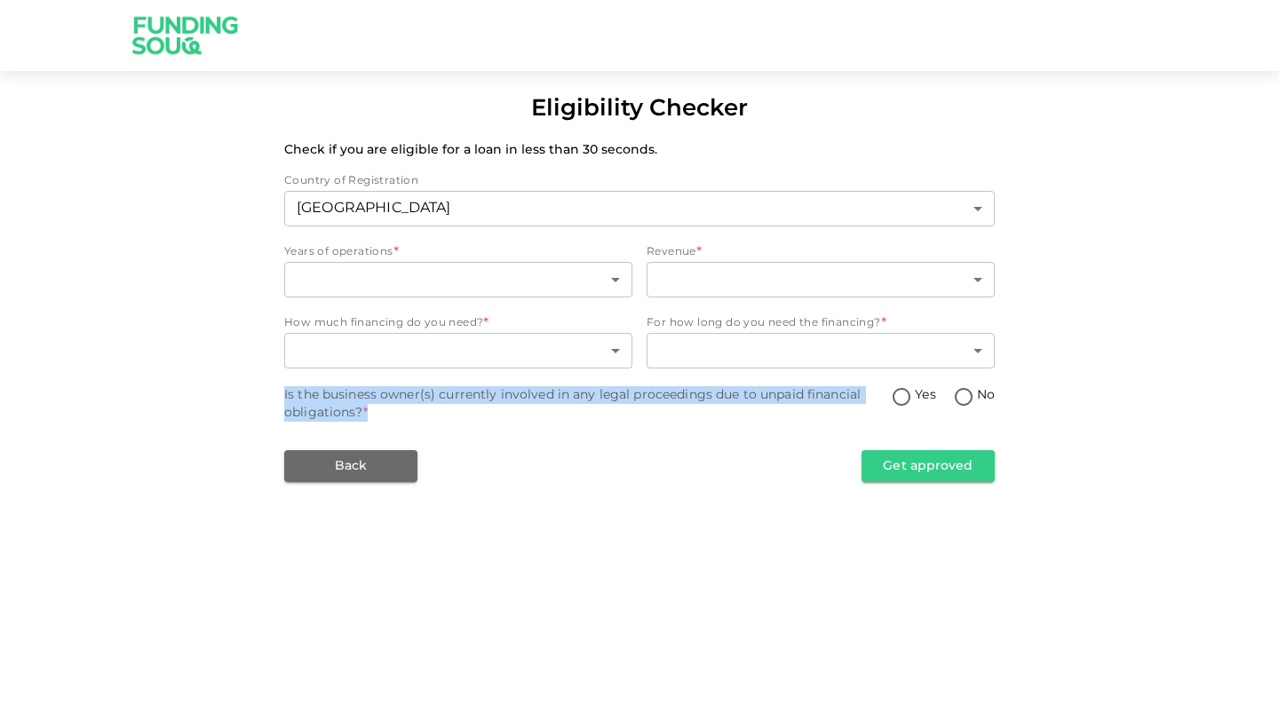 This screenshot has height=728, width=1279. Describe the element at coordinates (458, 351) in the screenshot. I see `div: howMuchAmountNeeded` at that location.